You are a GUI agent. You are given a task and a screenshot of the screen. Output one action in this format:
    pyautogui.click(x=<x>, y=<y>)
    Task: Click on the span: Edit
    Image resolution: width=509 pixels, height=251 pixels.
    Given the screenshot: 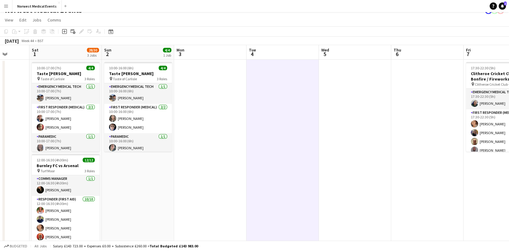 What is the action you would take?
    pyautogui.click(x=23, y=20)
    